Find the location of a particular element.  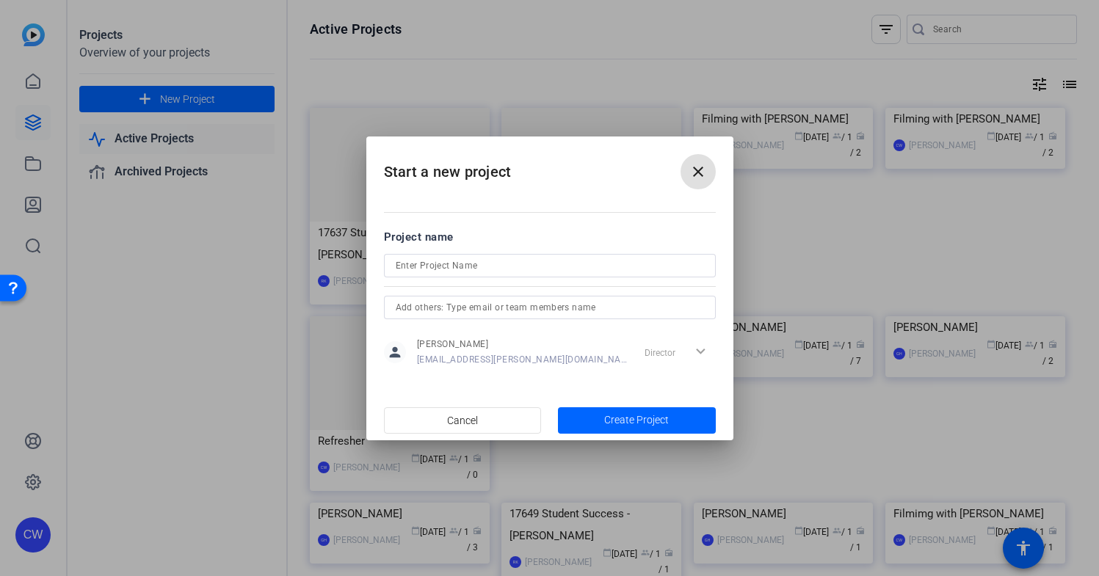

h2: Start a new project is located at coordinates (550, 166).